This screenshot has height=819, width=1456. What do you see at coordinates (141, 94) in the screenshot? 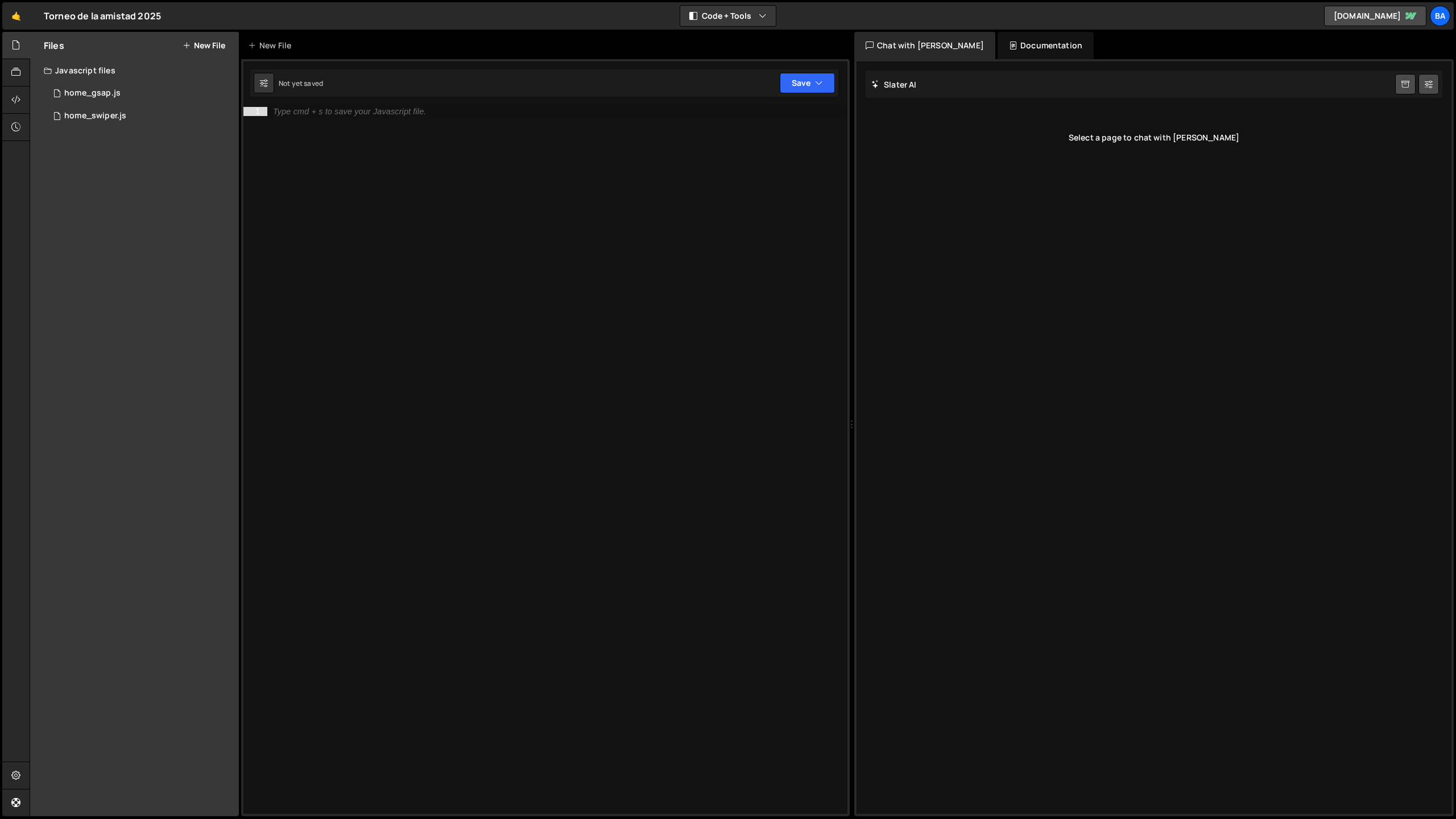
I see `div: 15299/40186.js` at bounding box center [141, 94].